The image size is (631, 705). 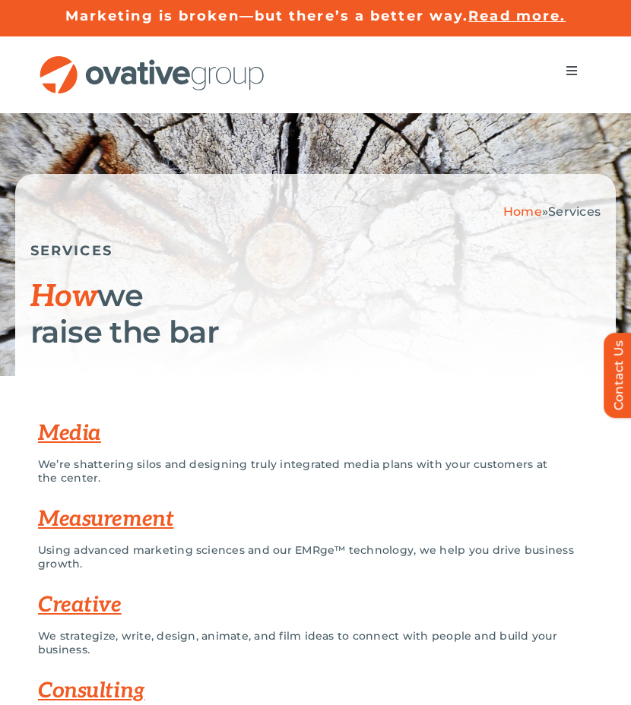 What do you see at coordinates (315, 251) in the screenshot?
I see `h5: SERVICES` at bounding box center [315, 251].